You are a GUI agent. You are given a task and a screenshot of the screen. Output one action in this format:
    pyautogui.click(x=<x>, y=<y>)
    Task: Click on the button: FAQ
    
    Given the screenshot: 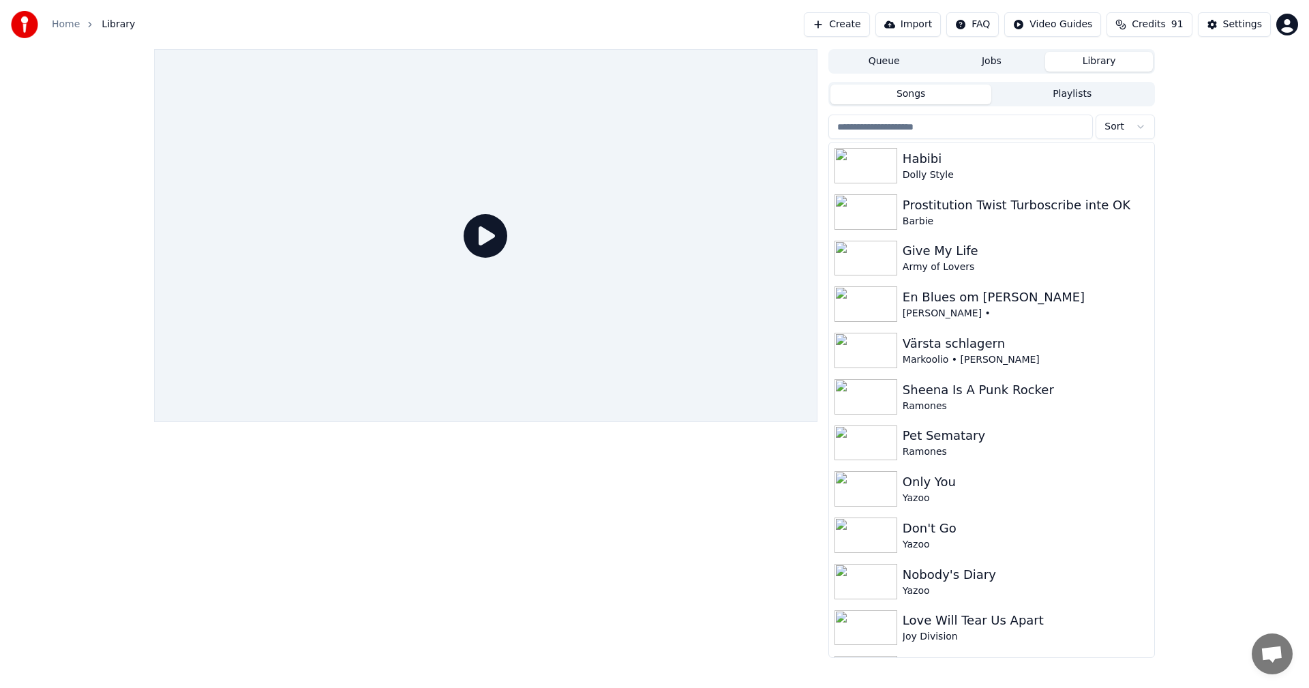 What is the action you would take?
    pyautogui.click(x=972, y=25)
    